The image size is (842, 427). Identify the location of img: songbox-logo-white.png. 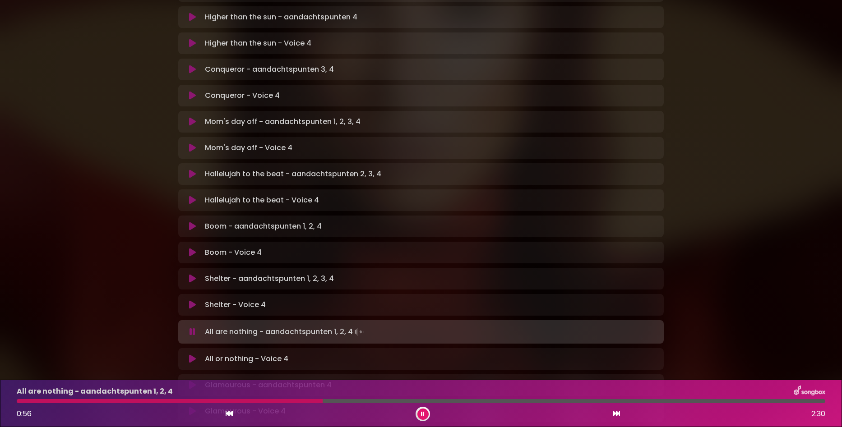
(810, 392).